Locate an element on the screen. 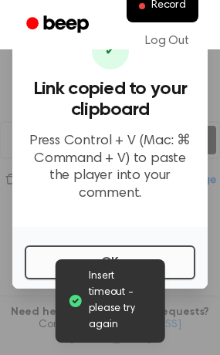  button: OK is located at coordinates (110, 262).